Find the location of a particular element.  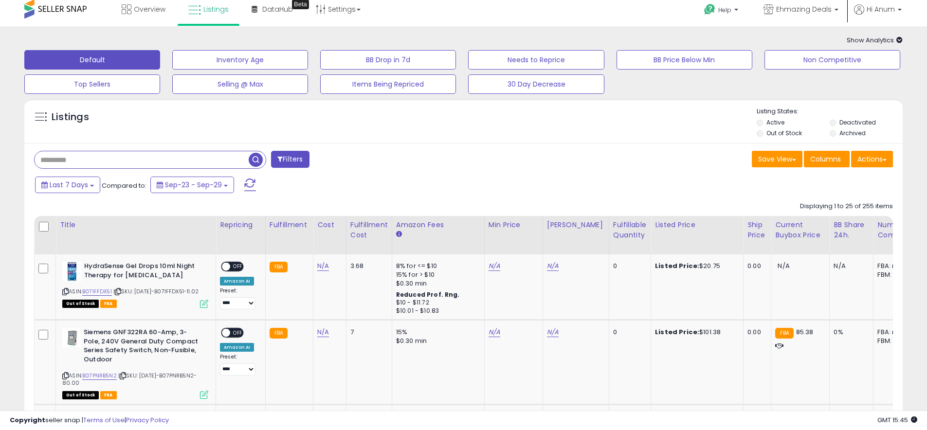

div: Fulfillment Cost is located at coordinates (369, 230).